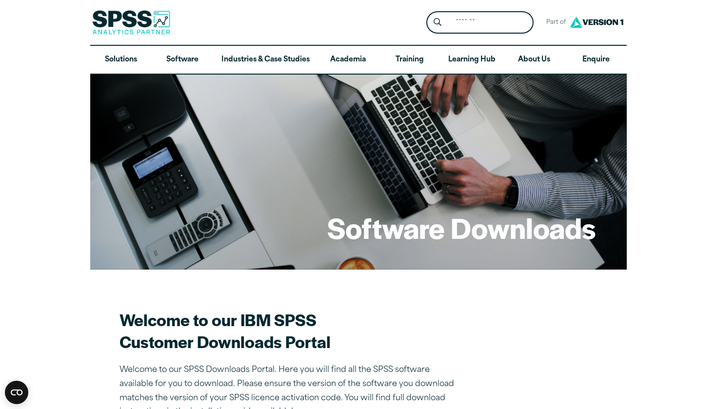  I want to click on nav: Desktop version of site main menu, so click(358, 60).